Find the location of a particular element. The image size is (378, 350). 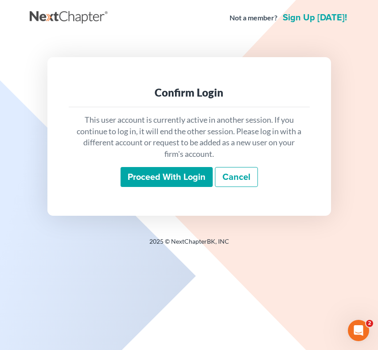

input: Proceed with login is located at coordinates (167, 177).